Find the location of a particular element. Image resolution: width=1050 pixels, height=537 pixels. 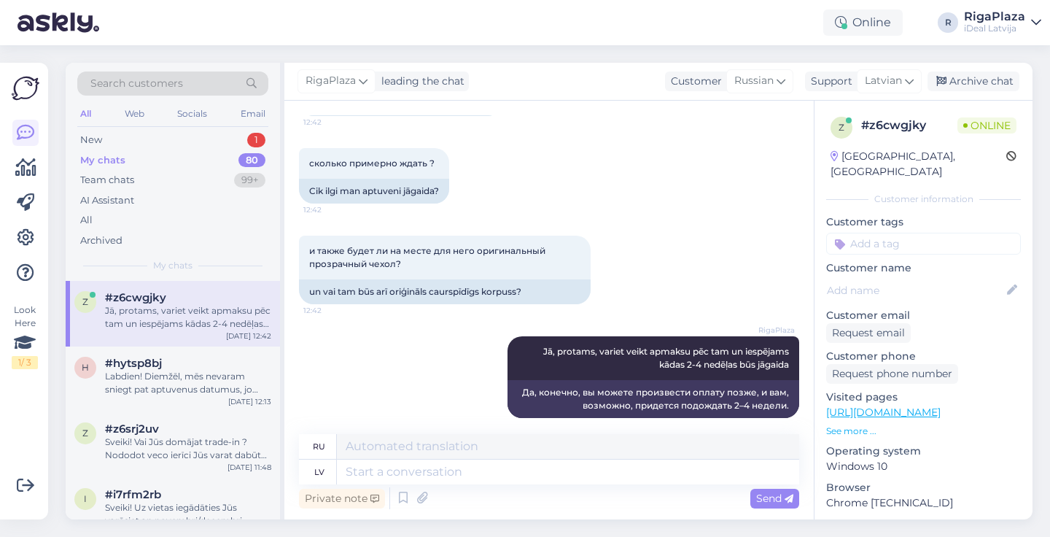

p: Visited pages is located at coordinates (923, 397).